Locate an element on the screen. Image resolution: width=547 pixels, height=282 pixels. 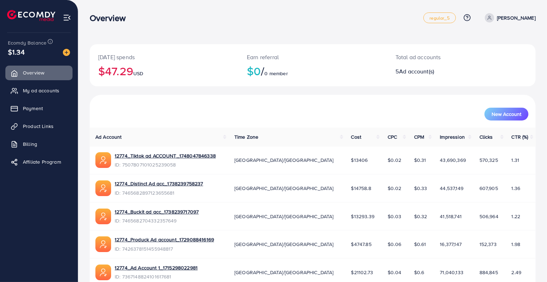
span: Cost is located at coordinates (356, 137).